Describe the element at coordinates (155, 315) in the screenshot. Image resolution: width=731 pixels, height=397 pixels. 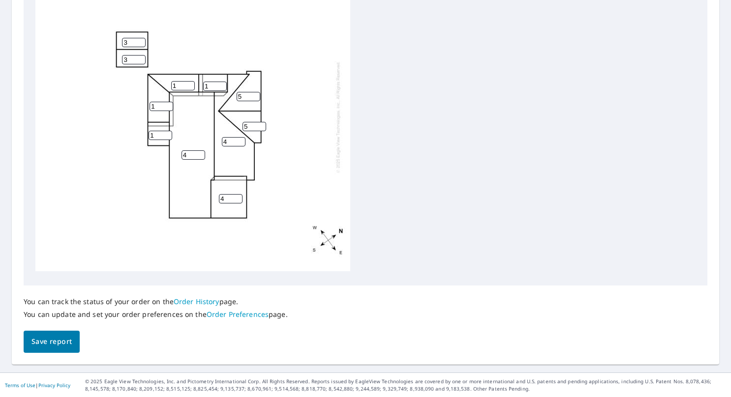
I see `p: You can update and set your order preferences on the page.` at that location.